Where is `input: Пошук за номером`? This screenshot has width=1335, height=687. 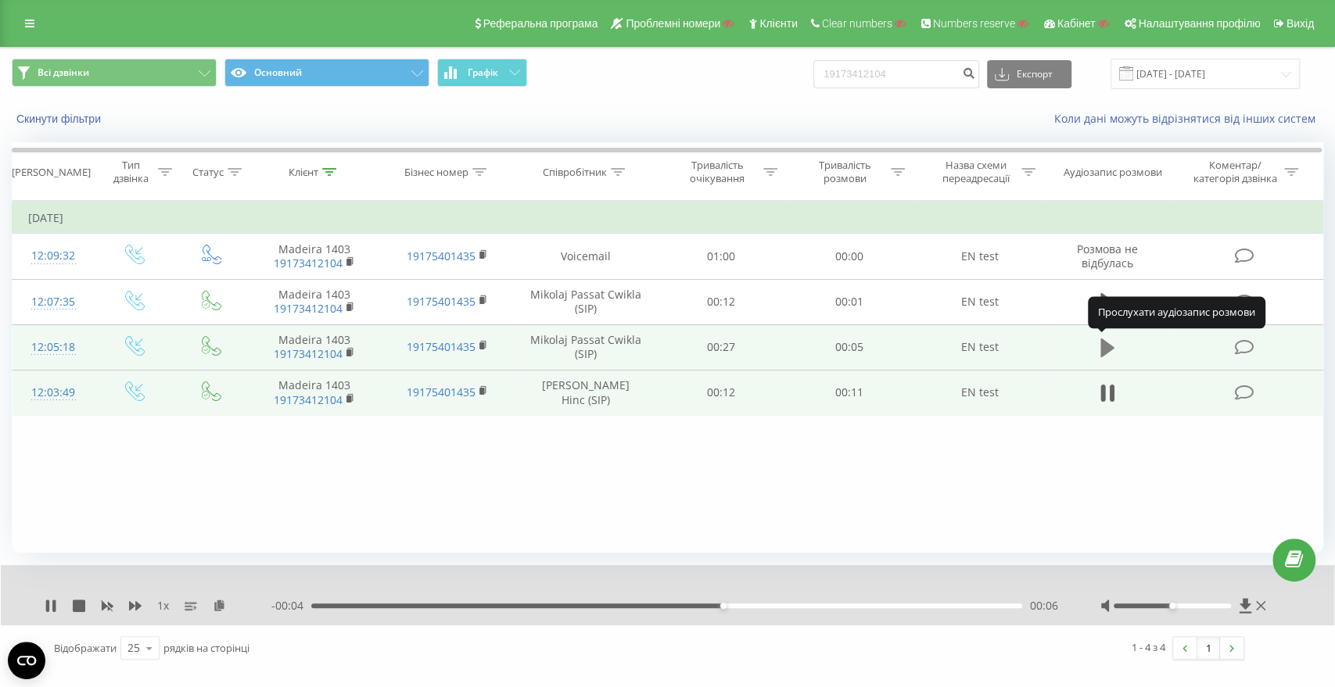
input: Пошук за номером is located at coordinates (896, 74).